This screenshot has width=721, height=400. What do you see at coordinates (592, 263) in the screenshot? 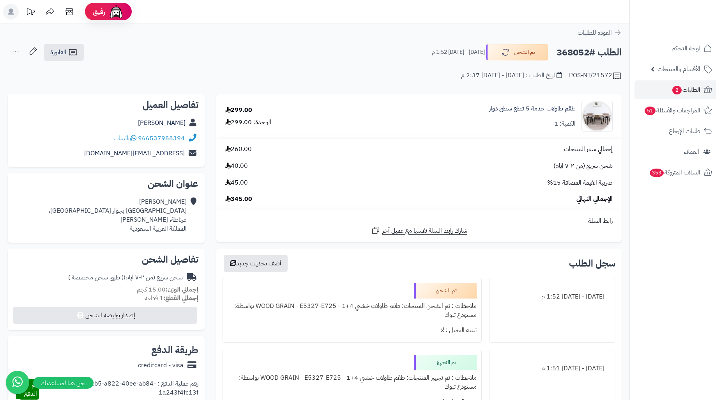
I see `h3: سجل الطلب` at bounding box center [592, 263].